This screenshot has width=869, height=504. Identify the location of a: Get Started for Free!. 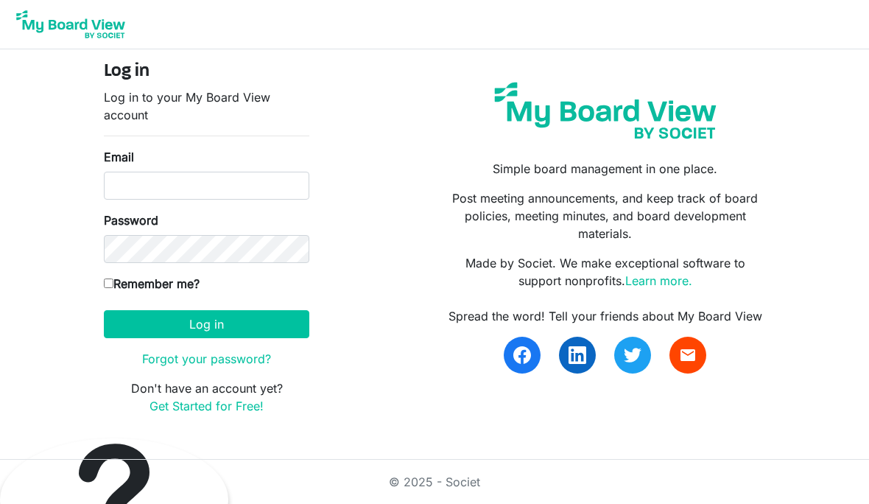
(206, 406).